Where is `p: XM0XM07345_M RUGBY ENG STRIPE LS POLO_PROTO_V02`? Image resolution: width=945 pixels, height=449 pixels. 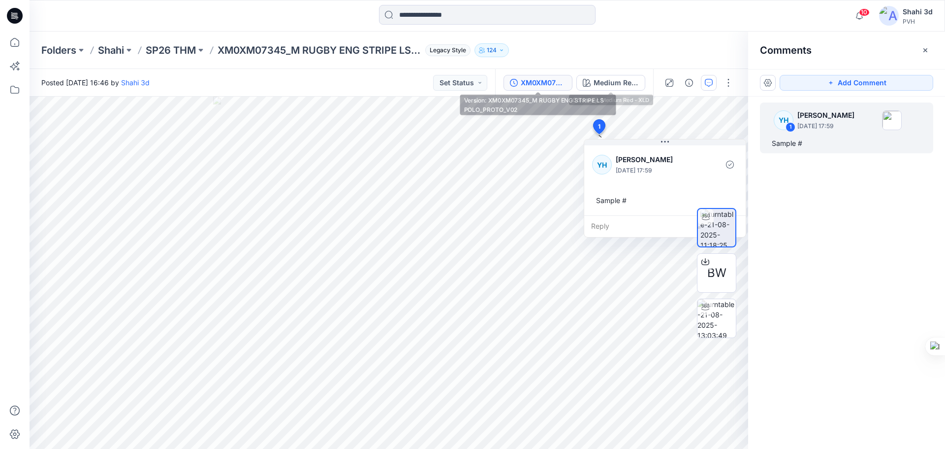
p: XM0XM07345_M RUGBY ENG STRIPE LS POLO_PROTO_V02 is located at coordinates (320, 50).